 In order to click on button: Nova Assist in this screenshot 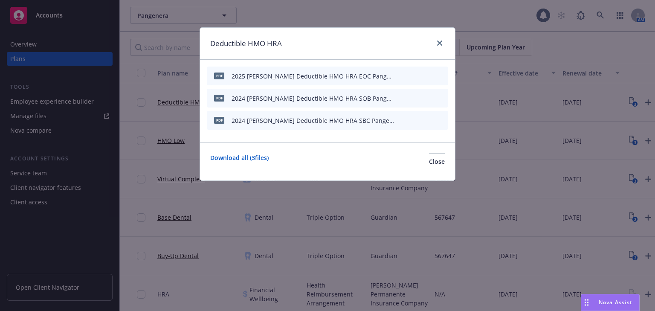, I will do `click(610, 302)`.